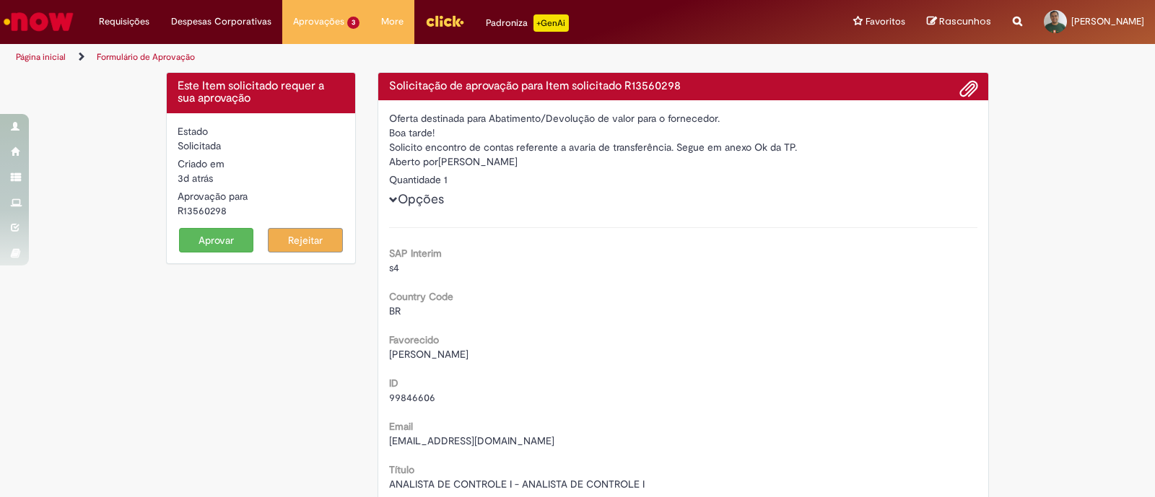  What do you see at coordinates (261, 92) in the screenshot?
I see `h4: Este Item solicitado requer a sua aprovação` at bounding box center [261, 92].